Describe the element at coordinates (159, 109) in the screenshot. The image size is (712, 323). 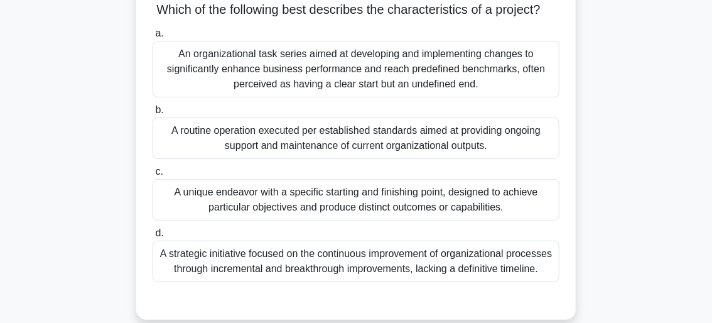
I see `span: b.` at that location.